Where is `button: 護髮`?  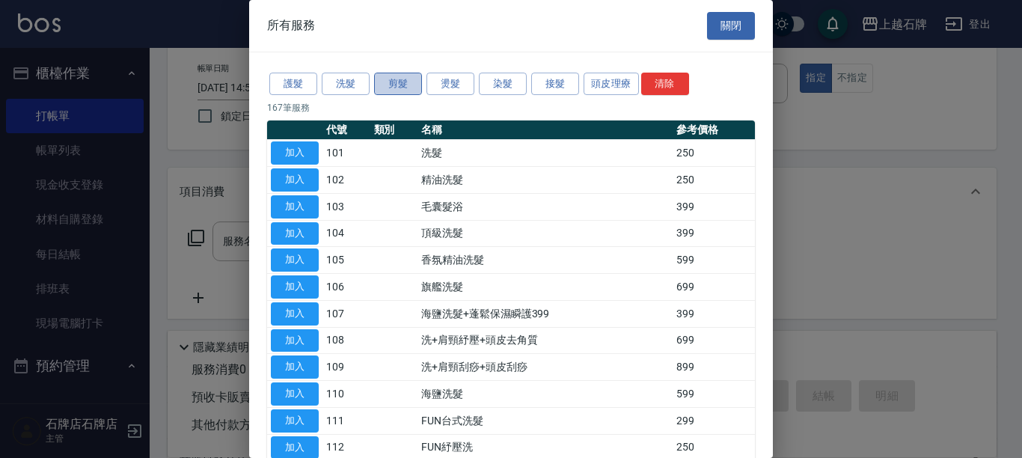 button: 護髮 is located at coordinates (293, 84).